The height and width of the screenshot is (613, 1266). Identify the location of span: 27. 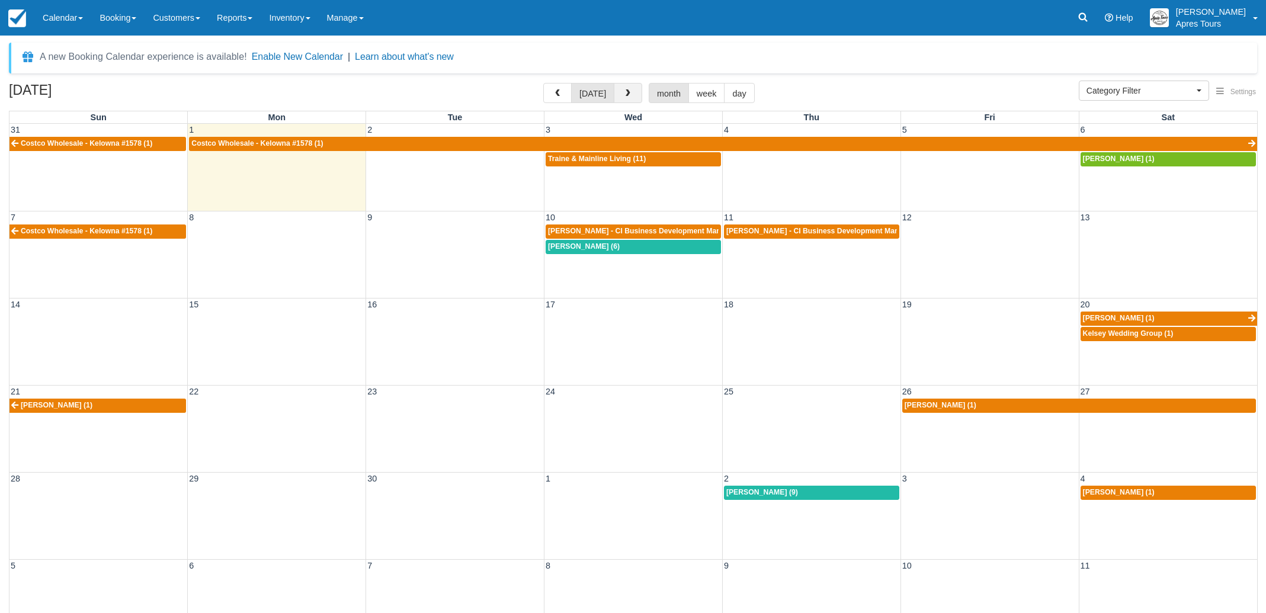
(1085, 392).